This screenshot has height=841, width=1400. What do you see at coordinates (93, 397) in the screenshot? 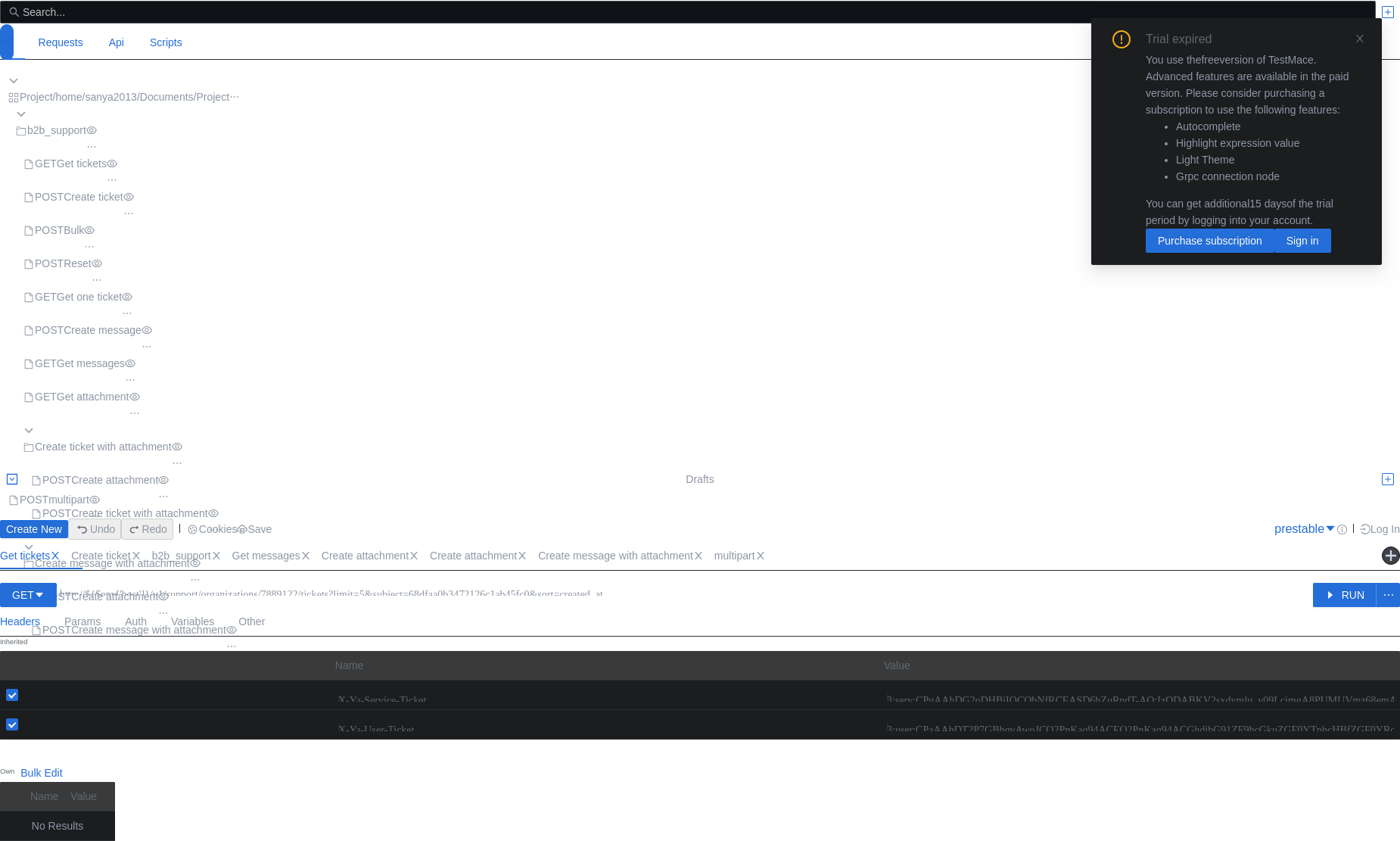
I see `div: Get attachment` at bounding box center [93, 397].